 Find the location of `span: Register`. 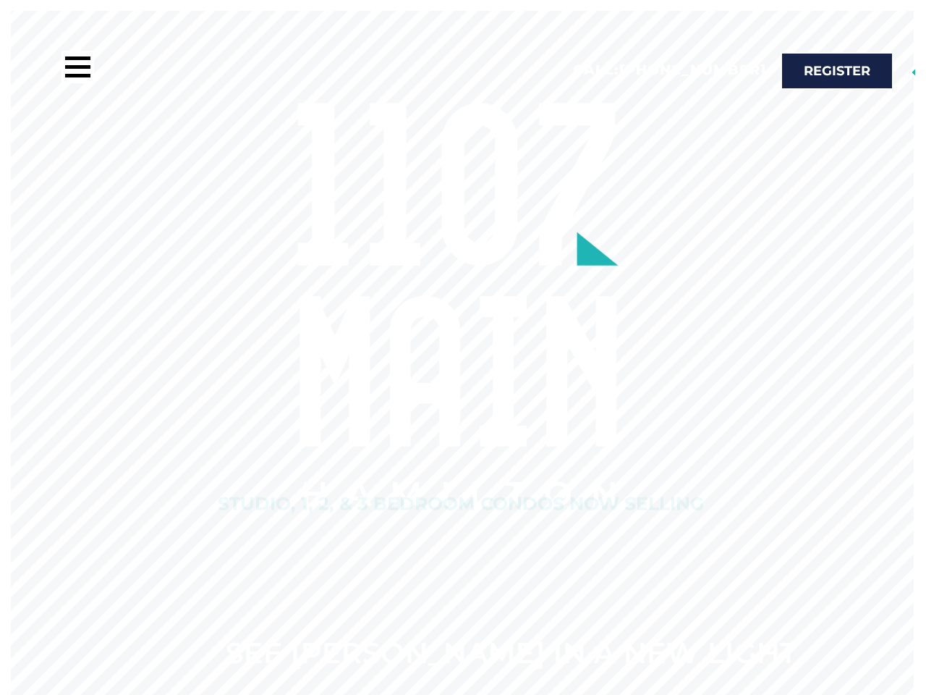

span: Register is located at coordinates (837, 71).